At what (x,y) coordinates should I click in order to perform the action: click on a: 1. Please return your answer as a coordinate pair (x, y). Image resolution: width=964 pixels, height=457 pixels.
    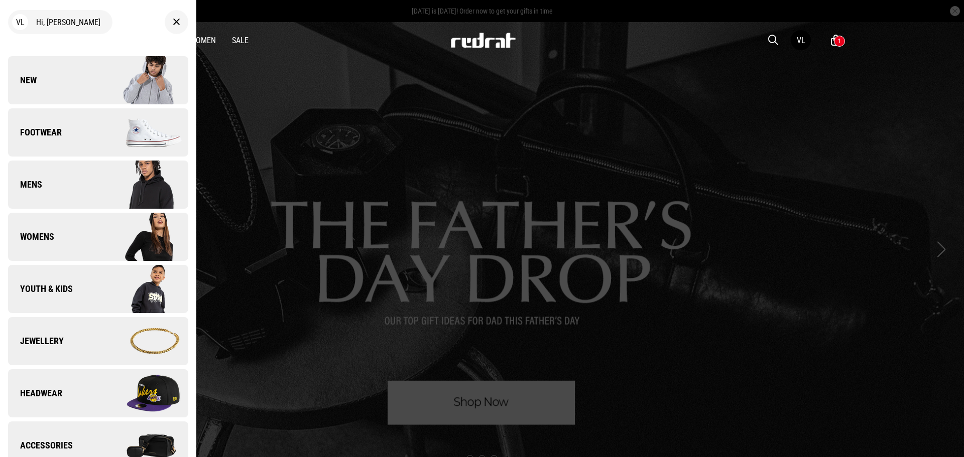
    Looking at the image, I should click on (835, 40).